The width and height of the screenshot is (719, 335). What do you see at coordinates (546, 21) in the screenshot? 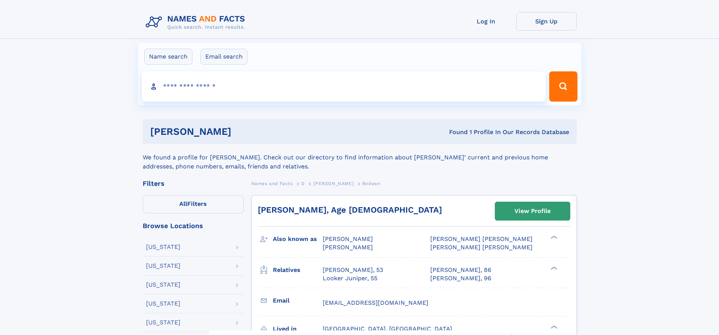
I see `a: Sign Up` at bounding box center [546, 21].